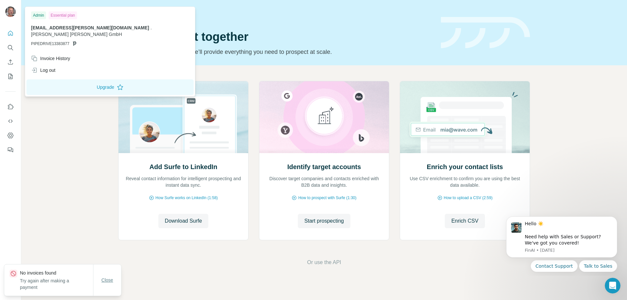 The width and height of the screenshot is (627, 300). What do you see at coordinates (65, 56) in the screenshot?
I see `div: Quick reply options` at bounding box center [65, 56].